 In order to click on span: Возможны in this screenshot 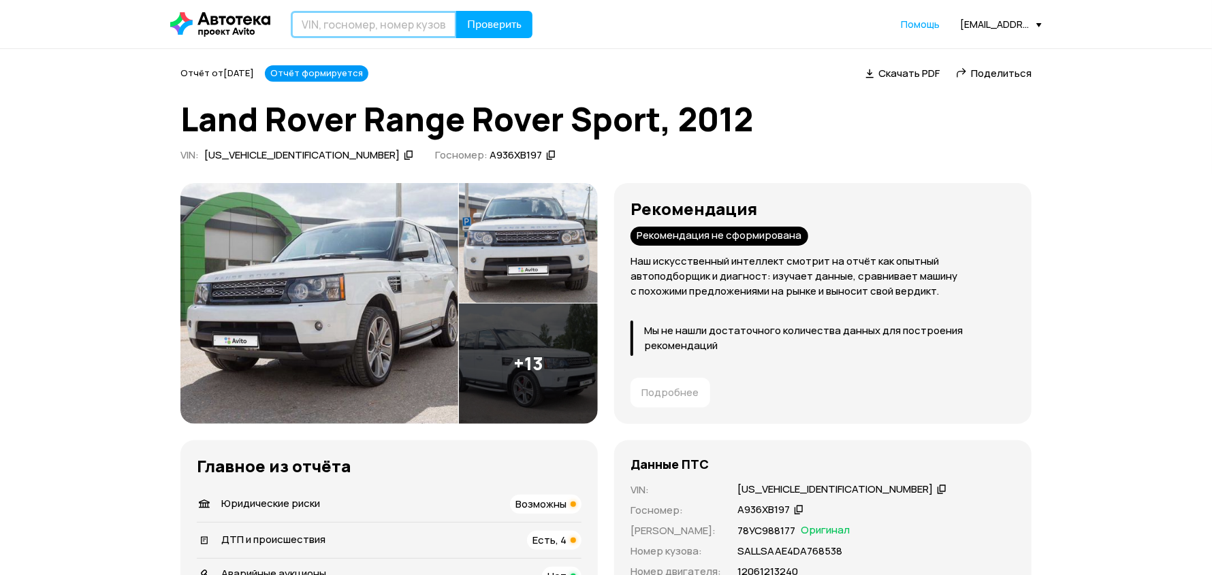, I will do `click(541, 504)`.